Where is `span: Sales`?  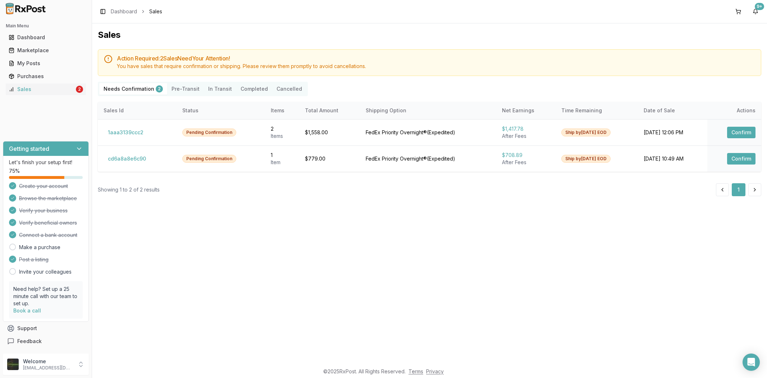
span: Sales is located at coordinates (156, 12).